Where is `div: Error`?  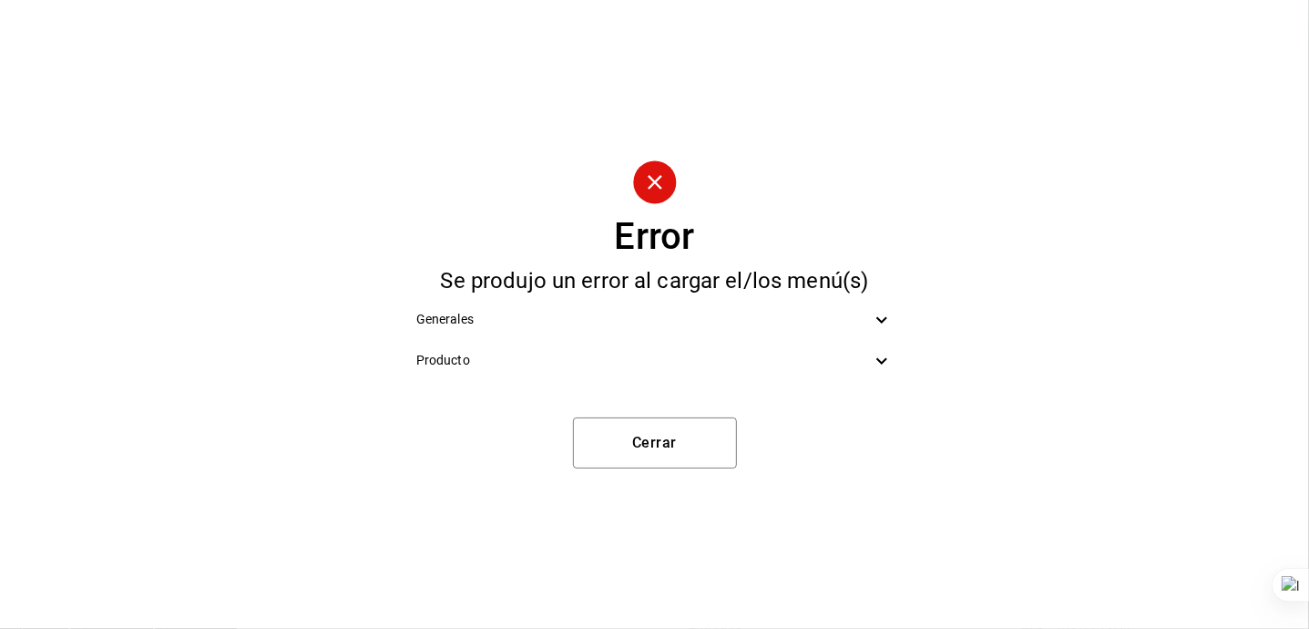 div: Error is located at coordinates (655, 237).